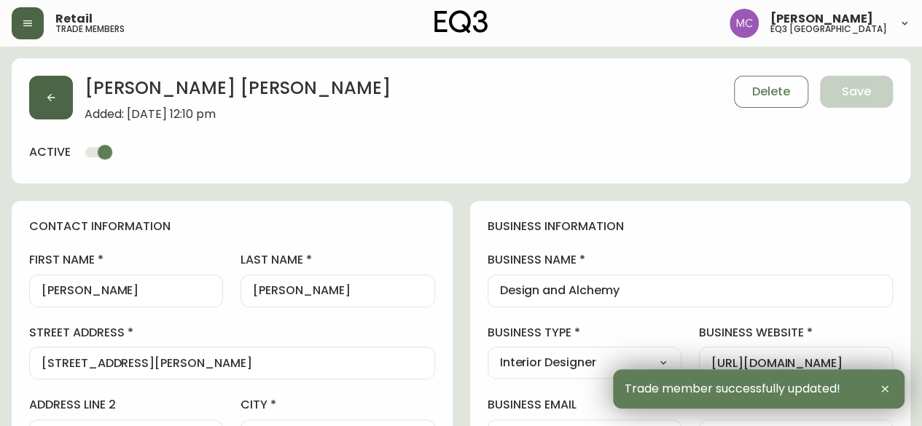 The image size is (922, 426). Describe the element at coordinates (584, 333) in the screenshot. I see `label: business type` at that location.